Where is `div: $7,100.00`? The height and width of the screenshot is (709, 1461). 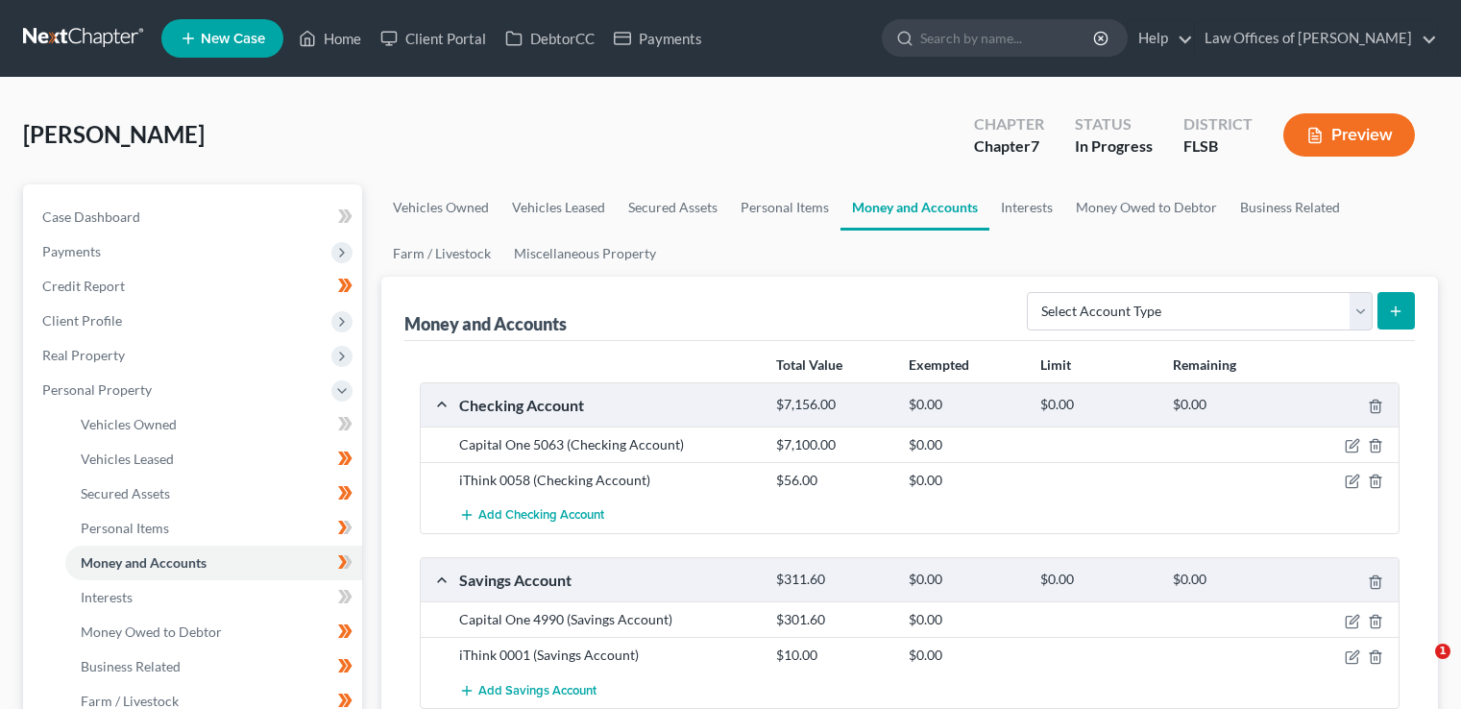 div: $7,100.00 is located at coordinates (832, 445).